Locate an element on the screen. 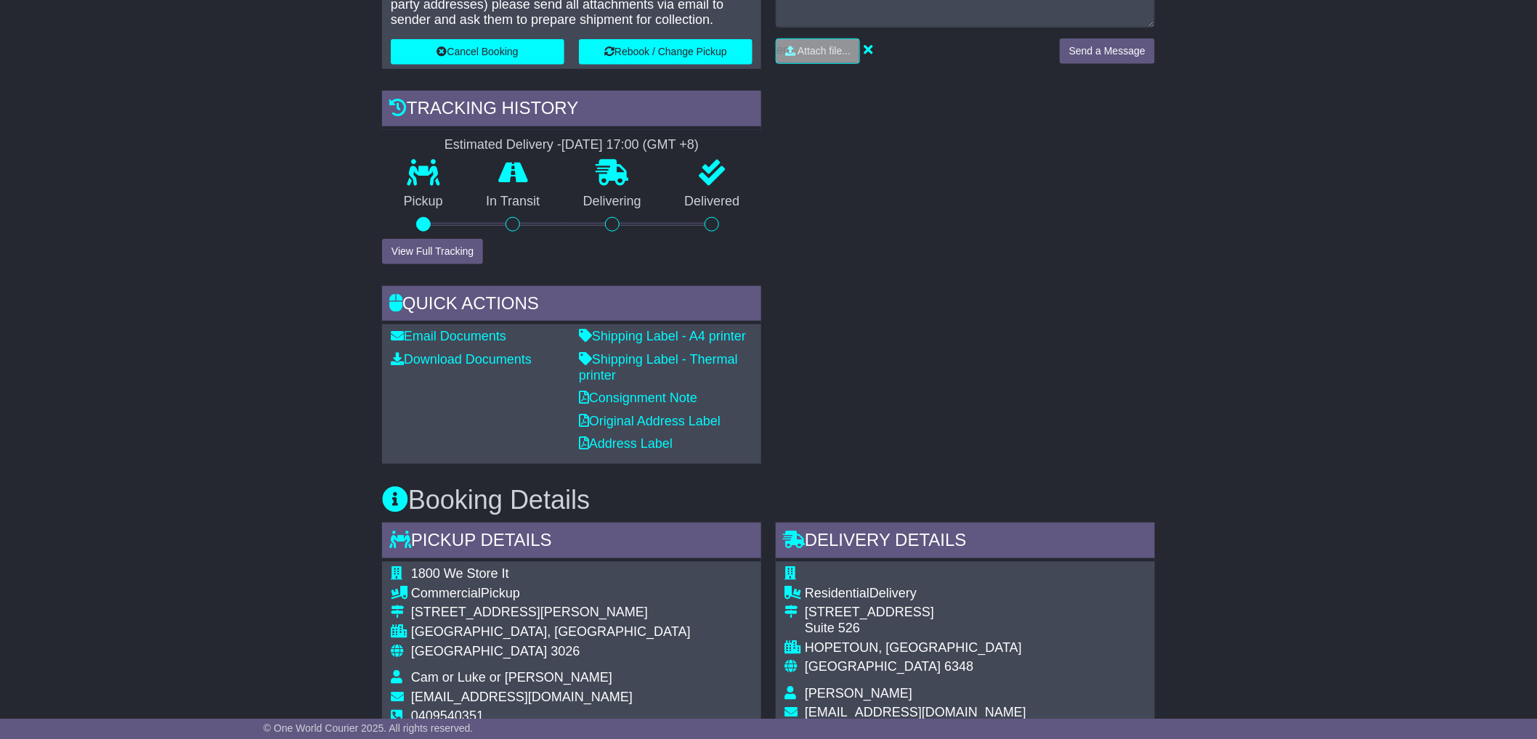 The image size is (1537, 739). a: Shipping Label - A4 printer is located at coordinates (662, 336).